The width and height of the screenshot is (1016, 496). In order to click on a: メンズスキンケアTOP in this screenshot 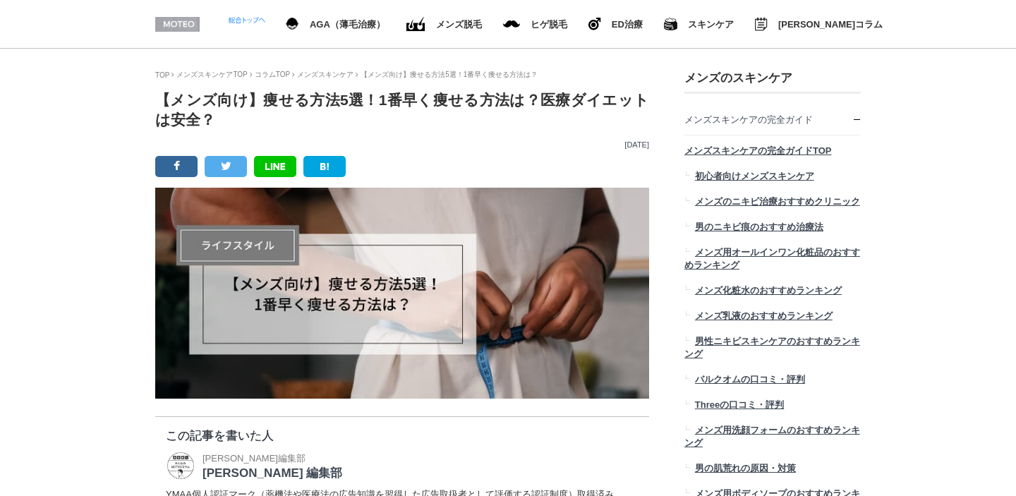, I will do `click(212, 74)`.